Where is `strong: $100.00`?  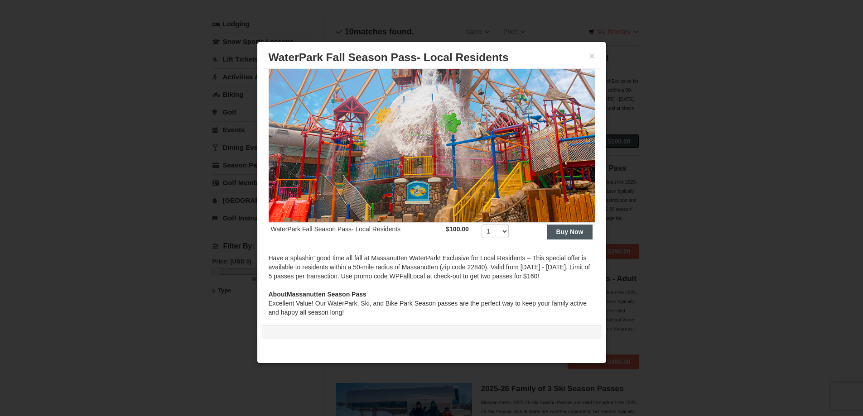 strong: $100.00 is located at coordinates (457, 229).